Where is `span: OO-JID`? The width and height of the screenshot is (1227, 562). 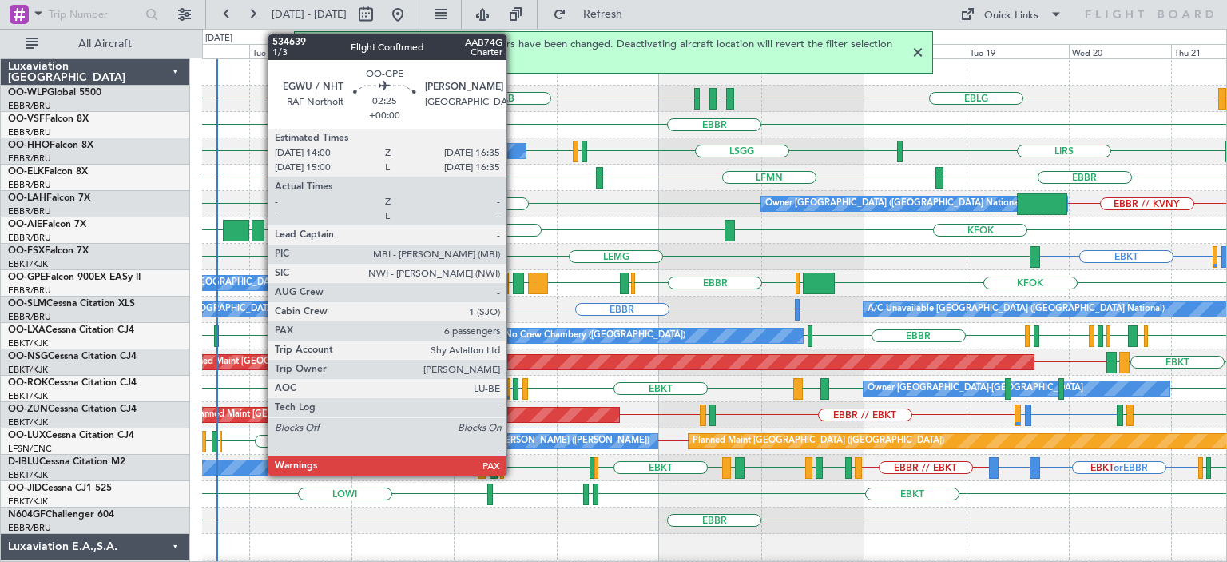
span: OO-JID is located at coordinates (25, 488).